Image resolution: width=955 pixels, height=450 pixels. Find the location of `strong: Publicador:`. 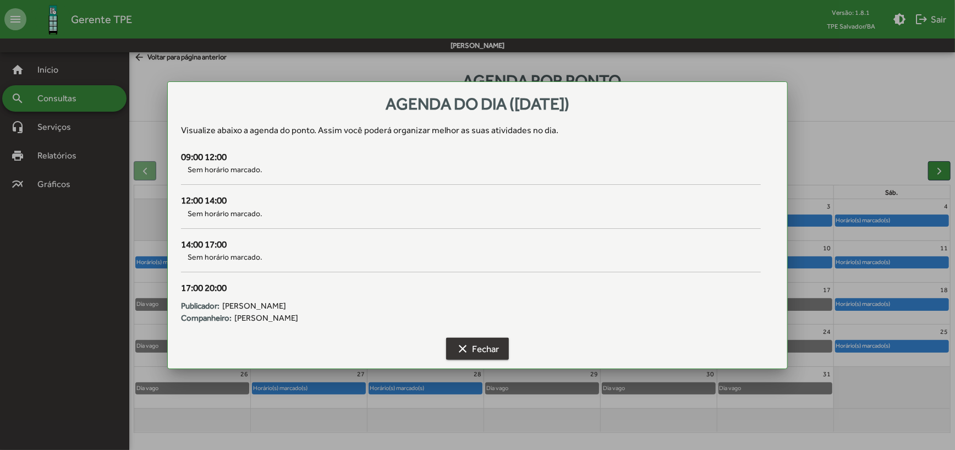

strong: Publicador: is located at coordinates (200, 306).